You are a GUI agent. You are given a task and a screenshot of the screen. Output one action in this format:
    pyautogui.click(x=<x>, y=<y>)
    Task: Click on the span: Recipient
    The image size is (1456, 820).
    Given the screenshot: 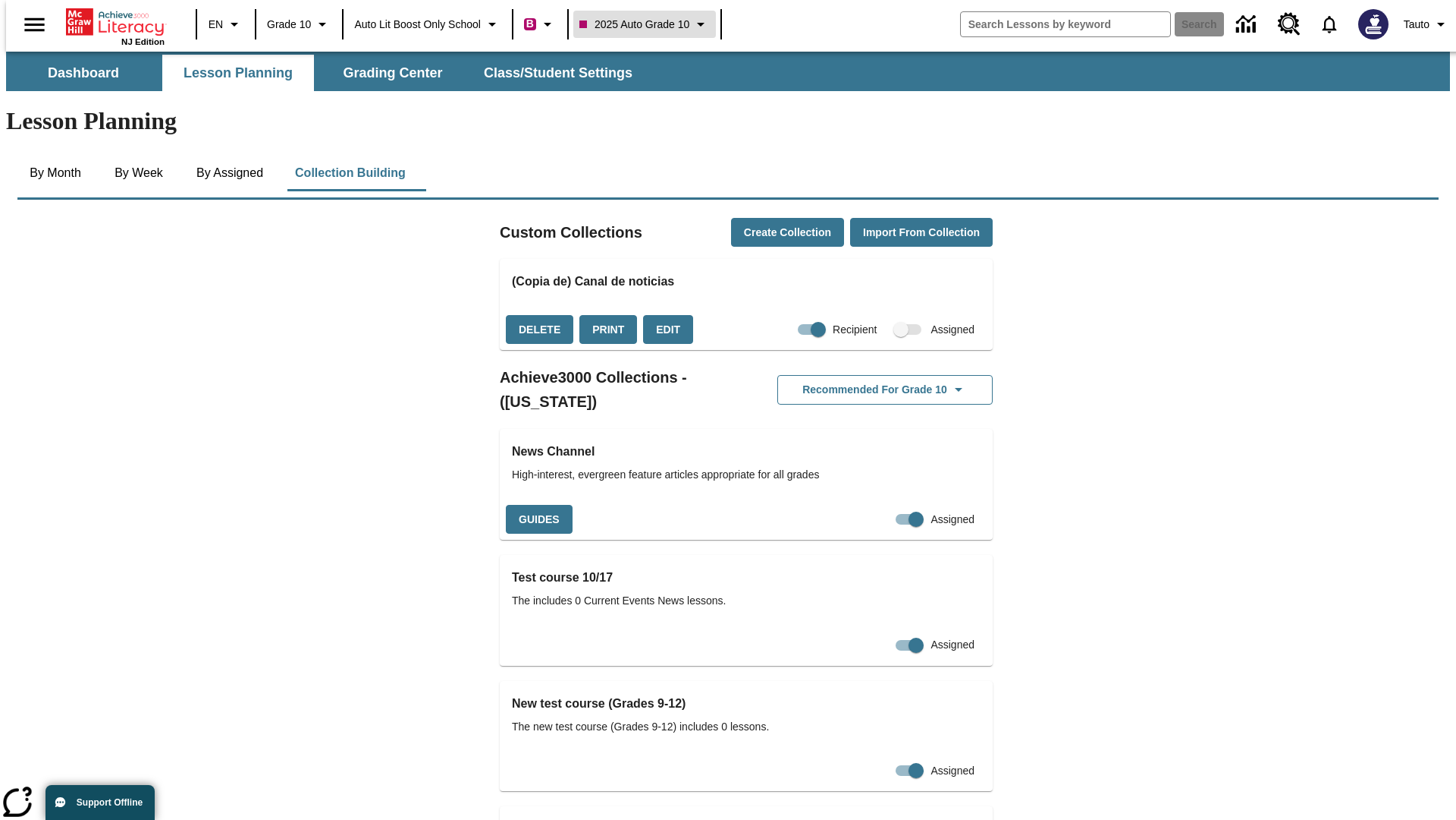 What is the action you would take?
    pyautogui.click(x=855, y=329)
    